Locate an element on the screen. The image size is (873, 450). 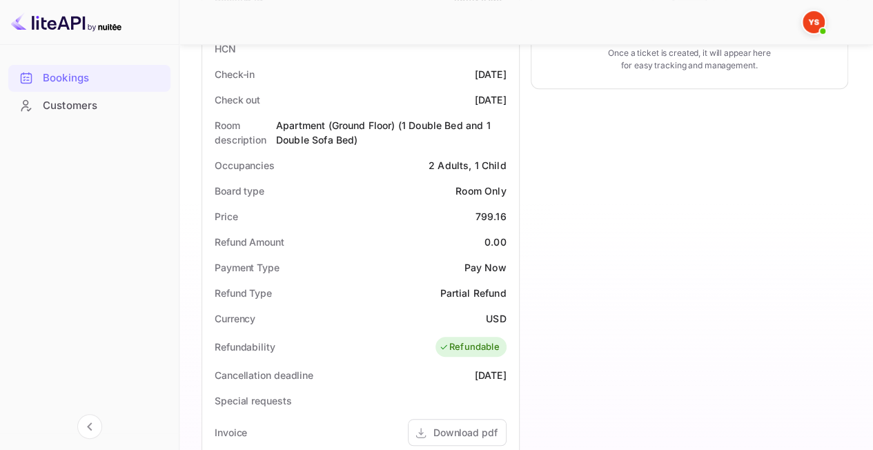
a: Bookings is located at coordinates (89, 77).